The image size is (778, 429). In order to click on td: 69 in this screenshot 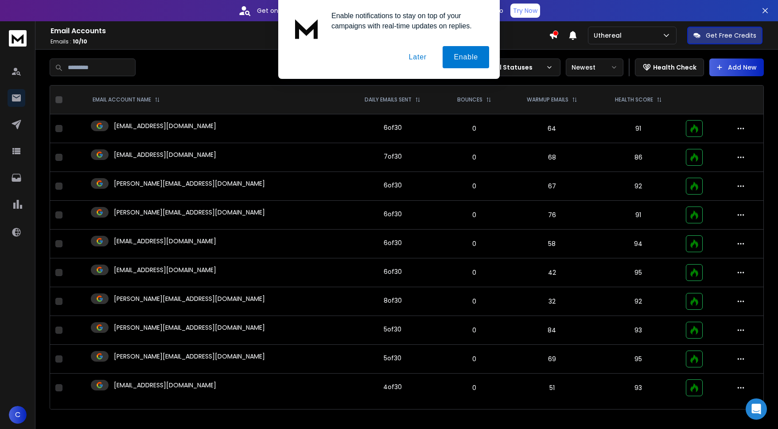, I will do `click(552, 359)`.